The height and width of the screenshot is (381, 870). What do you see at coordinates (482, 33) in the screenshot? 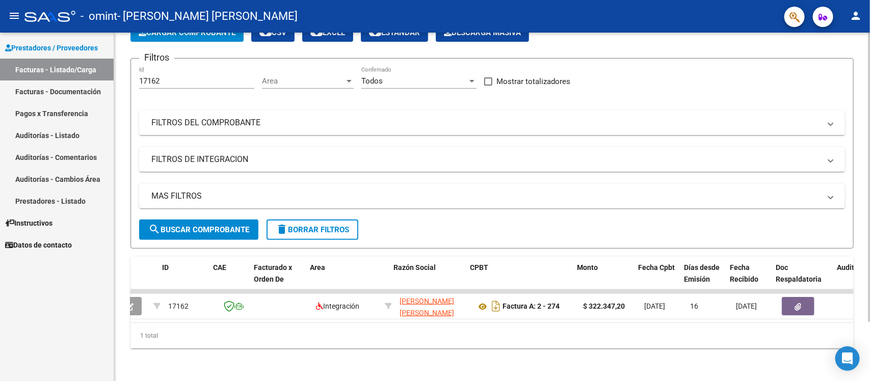
I see `app-download-masive: Descarga masiva de comprobantes (adjuntos)` at bounding box center [482, 33].